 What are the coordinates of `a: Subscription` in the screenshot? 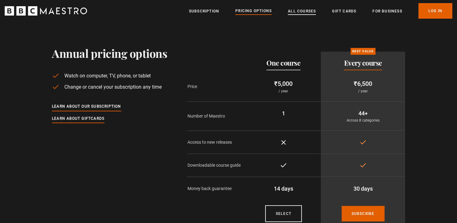 It's located at (204, 11).